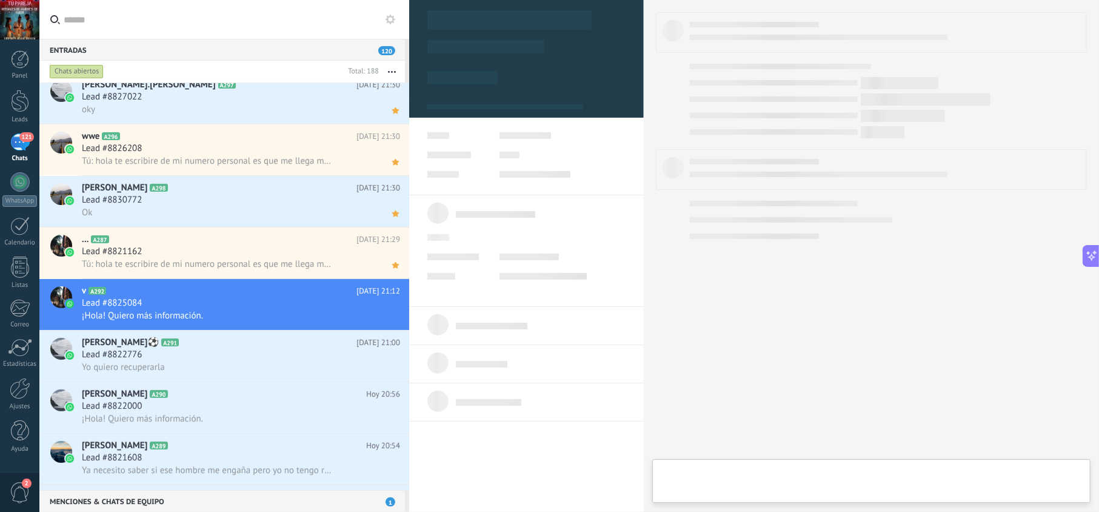 Image resolution: width=1099 pixels, height=512 pixels. Describe the element at coordinates (84, 291) in the screenshot. I see `span: v` at that location.